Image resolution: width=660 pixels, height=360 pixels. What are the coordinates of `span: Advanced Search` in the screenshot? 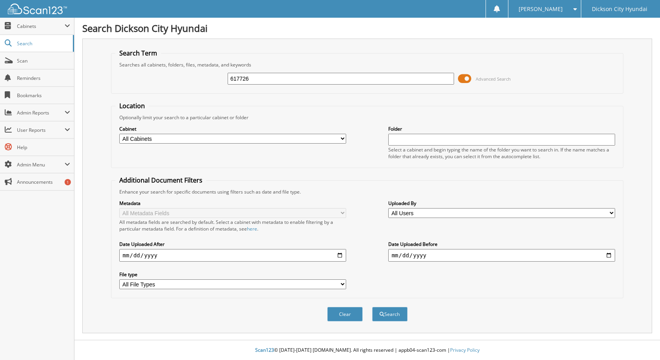 It's located at (493, 79).